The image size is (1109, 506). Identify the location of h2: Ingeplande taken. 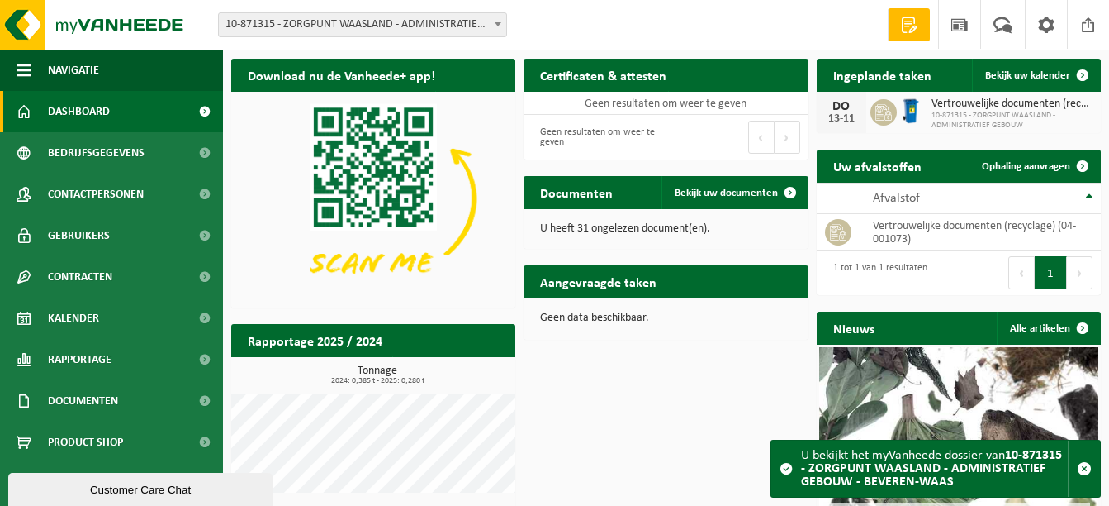
(882, 74).